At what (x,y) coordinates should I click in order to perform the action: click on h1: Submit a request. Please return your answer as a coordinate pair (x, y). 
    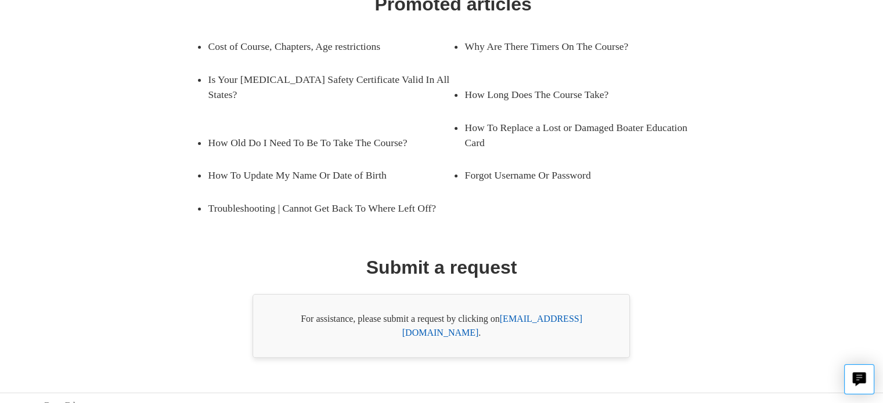
    Looking at the image, I should click on (442, 268).